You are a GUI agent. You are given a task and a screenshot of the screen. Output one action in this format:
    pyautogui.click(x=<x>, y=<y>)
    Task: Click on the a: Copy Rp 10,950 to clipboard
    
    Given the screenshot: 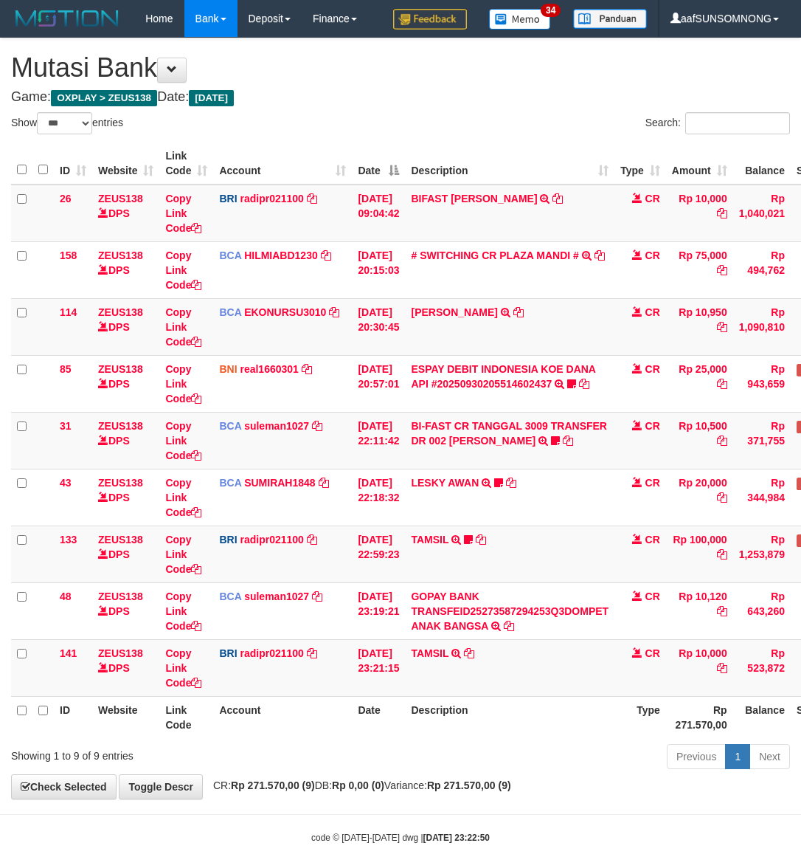 What is the action you would take?
    pyautogui.click(x=722, y=327)
    